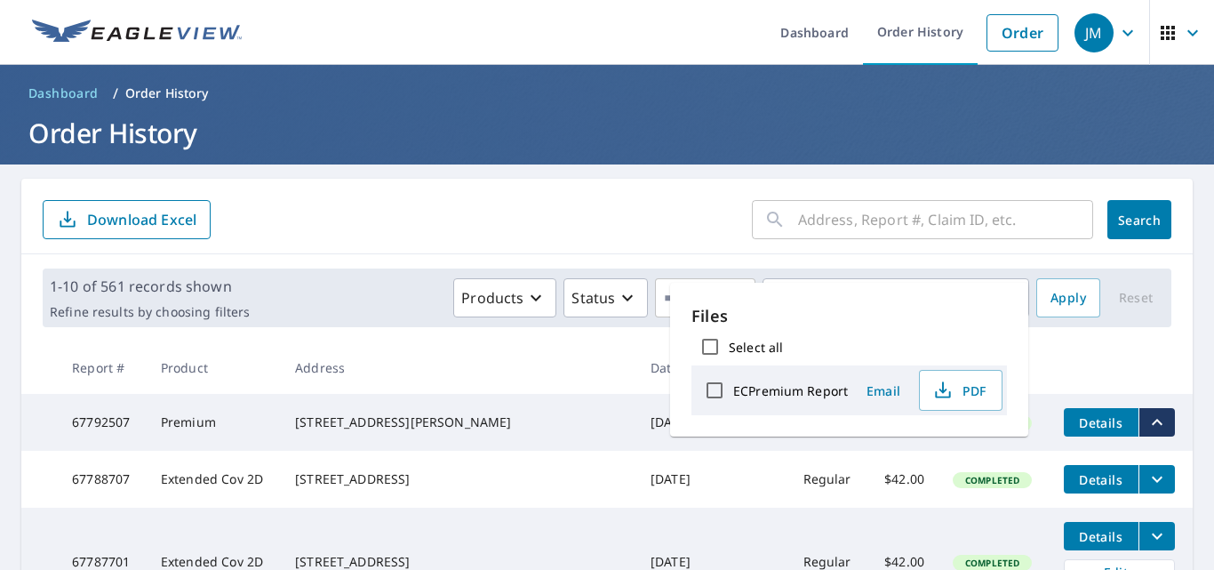 The width and height of the screenshot is (1214, 570). Describe the element at coordinates (829, 479) in the screenshot. I see `td: Regular` at that location.